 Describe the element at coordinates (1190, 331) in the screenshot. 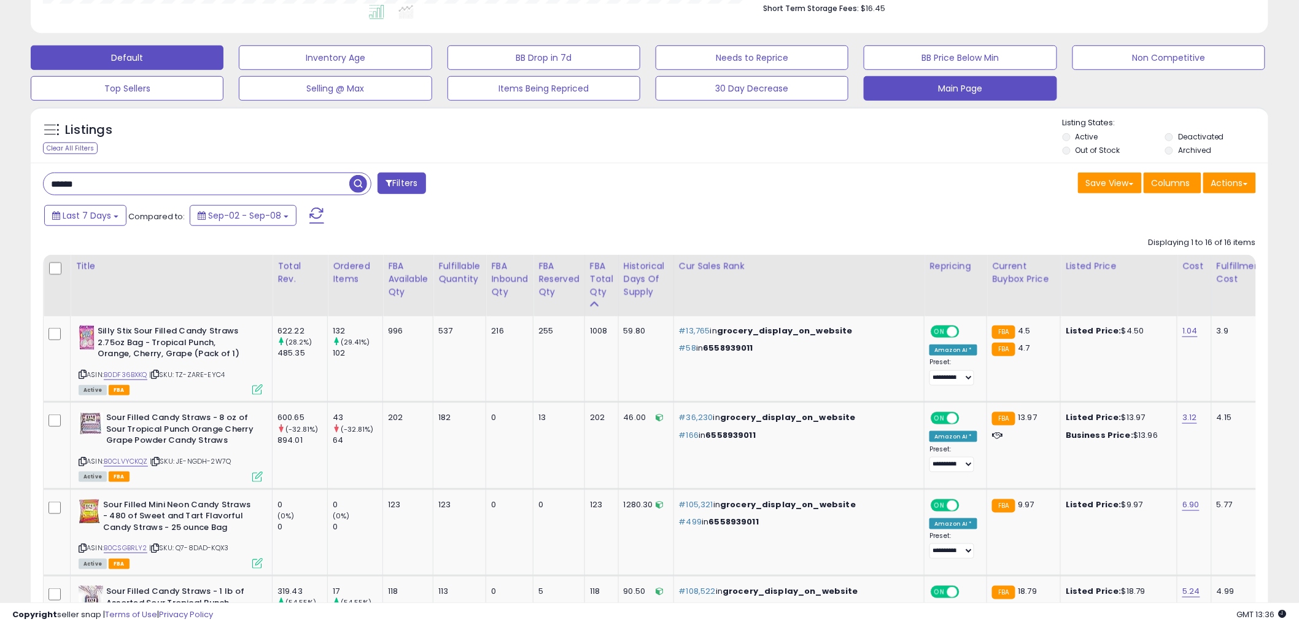

I see `a: 1.04` at that location.